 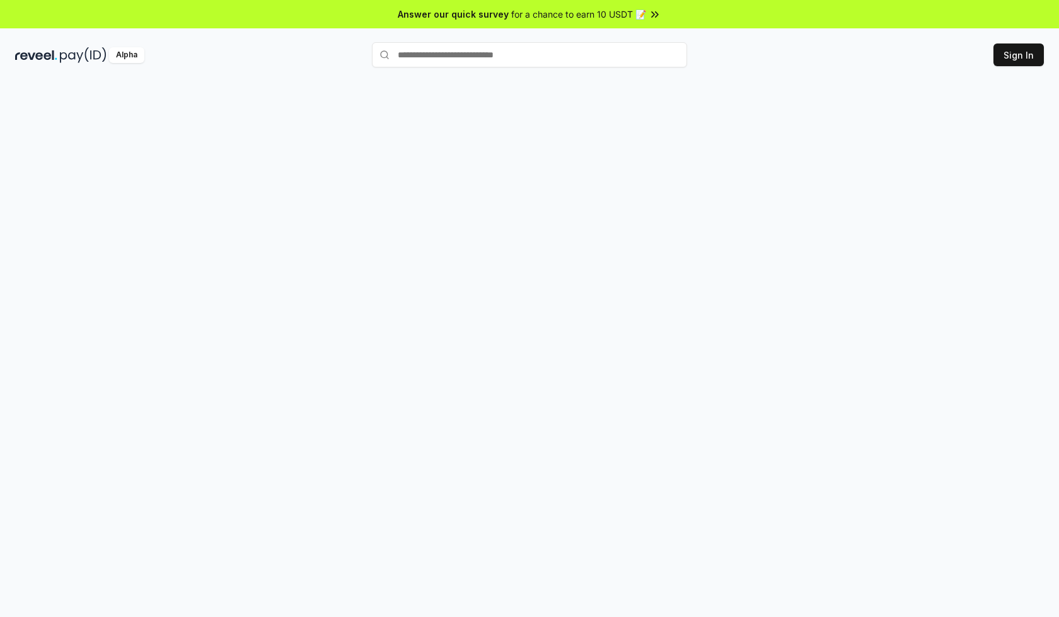 What do you see at coordinates (36, 55) in the screenshot?
I see `img: reveel_dark` at bounding box center [36, 55].